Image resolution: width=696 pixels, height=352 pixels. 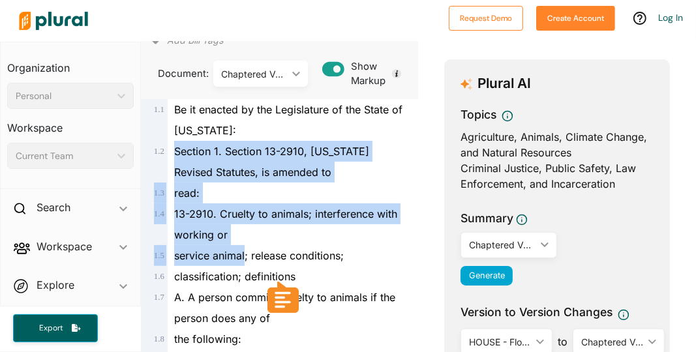 What do you see at coordinates (397, 74) in the screenshot?
I see `div: Tooltip anchor` at bounding box center [397, 74].